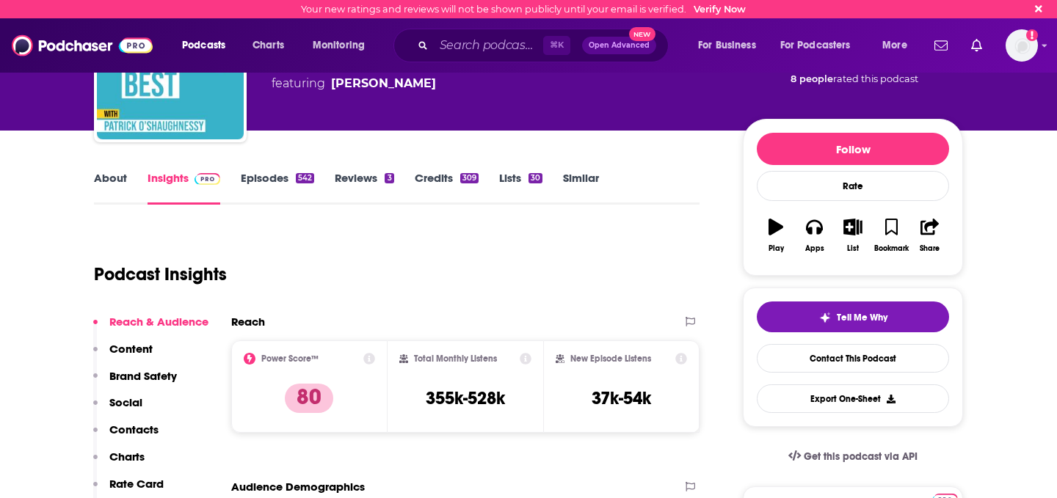 The height and width of the screenshot is (498, 1057). Describe the element at coordinates (248, 321) in the screenshot. I see `h2: Reach` at that location.